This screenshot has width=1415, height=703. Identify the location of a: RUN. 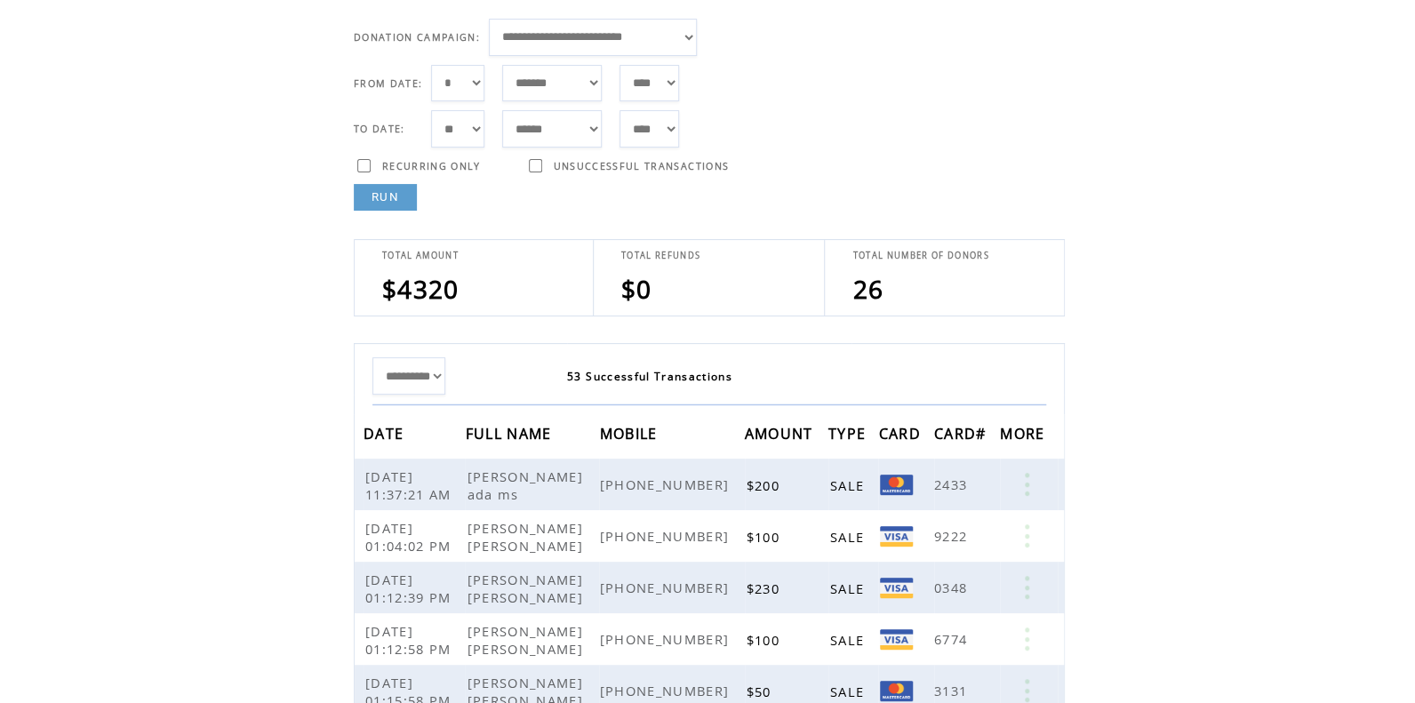
(385, 197).